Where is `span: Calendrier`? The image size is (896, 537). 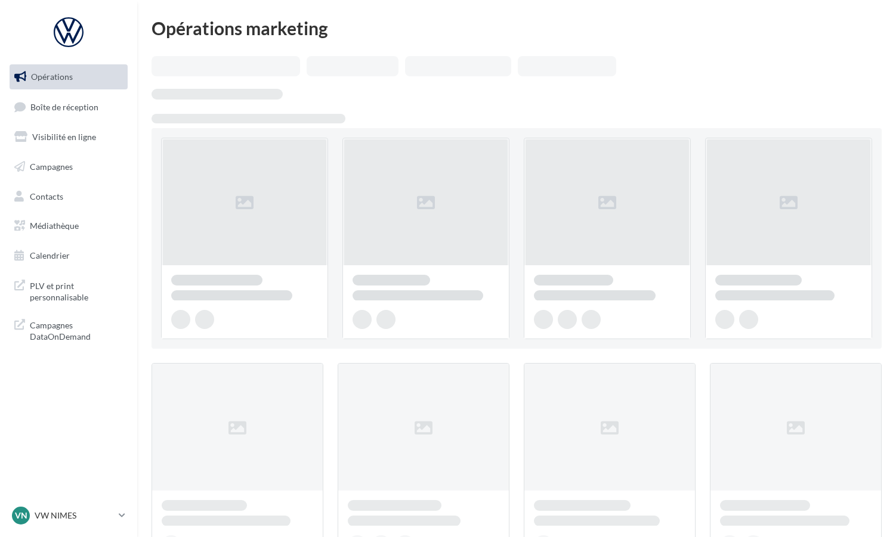
span: Calendrier is located at coordinates (50, 255).